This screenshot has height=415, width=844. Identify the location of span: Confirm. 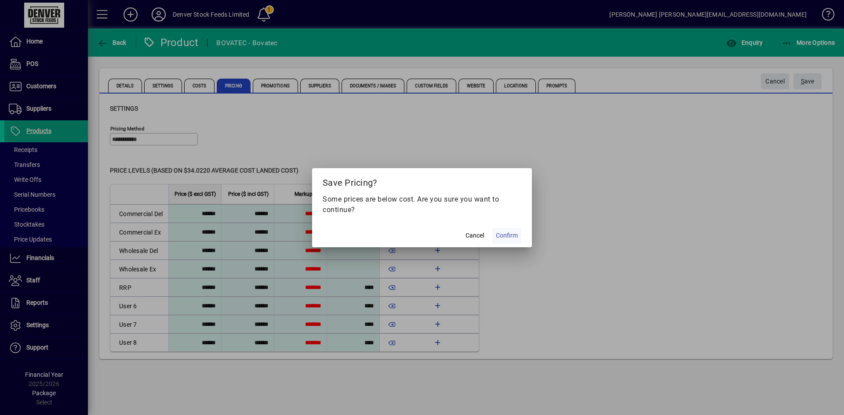
(507, 236).